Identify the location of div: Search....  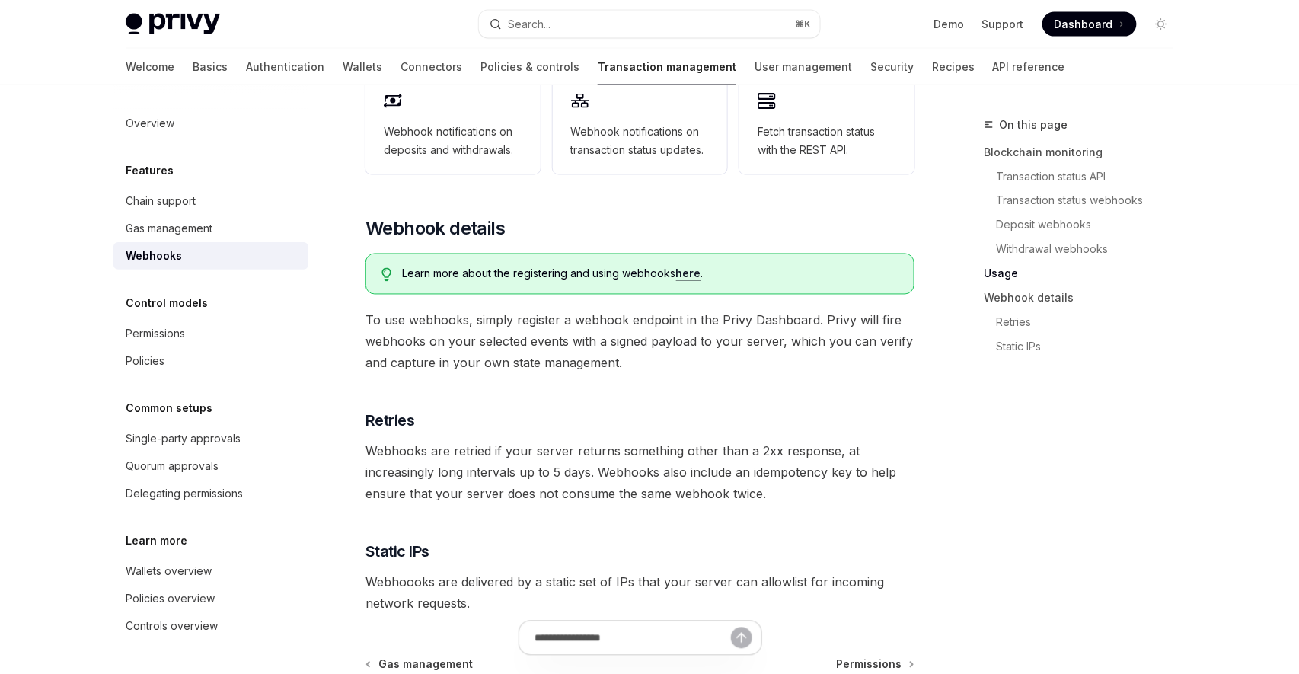
(529, 24).